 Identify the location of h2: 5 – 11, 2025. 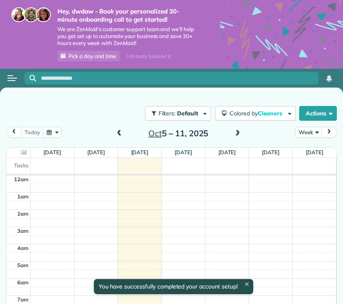
(178, 134).